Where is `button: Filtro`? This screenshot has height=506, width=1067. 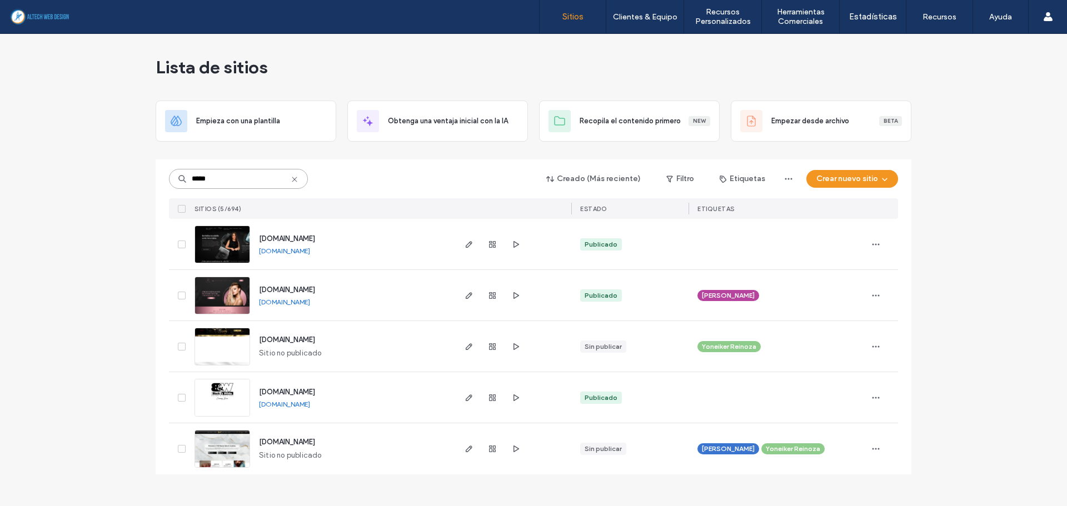 button: Filtro is located at coordinates (680, 179).